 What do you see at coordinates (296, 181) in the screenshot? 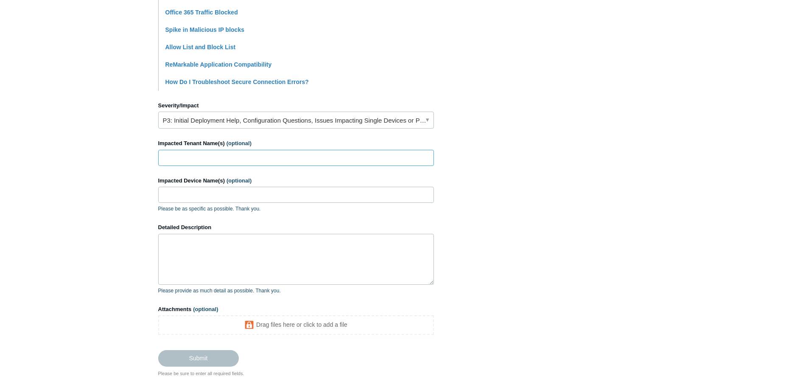
I see `label: Impacted Device Name(s)` at bounding box center [296, 181].